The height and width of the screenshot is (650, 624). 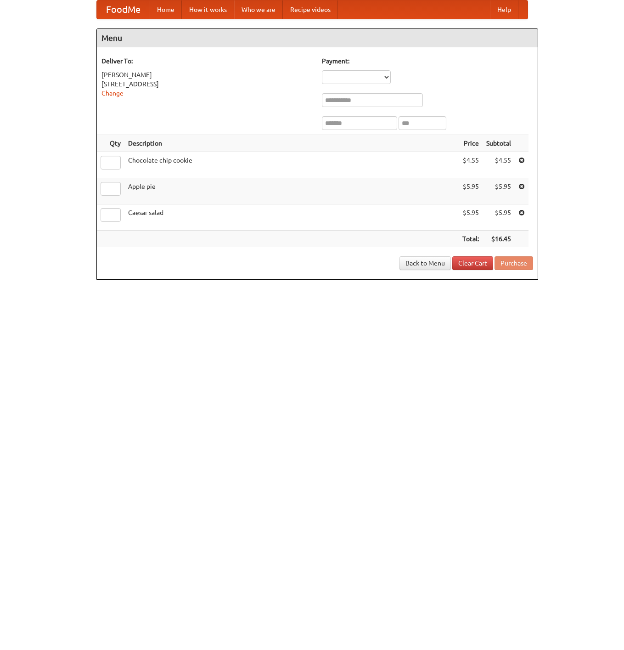 I want to click on th: $16.45, so click(x=499, y=239).